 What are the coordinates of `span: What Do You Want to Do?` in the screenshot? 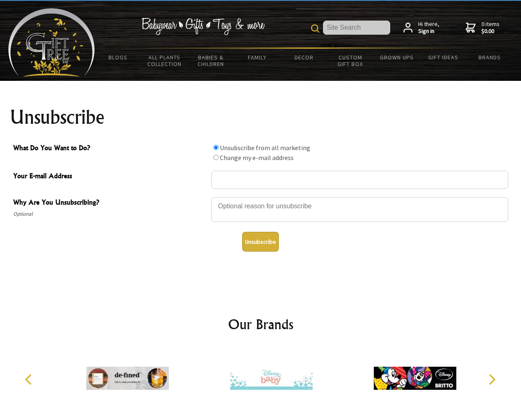 It's located at (110, 149).